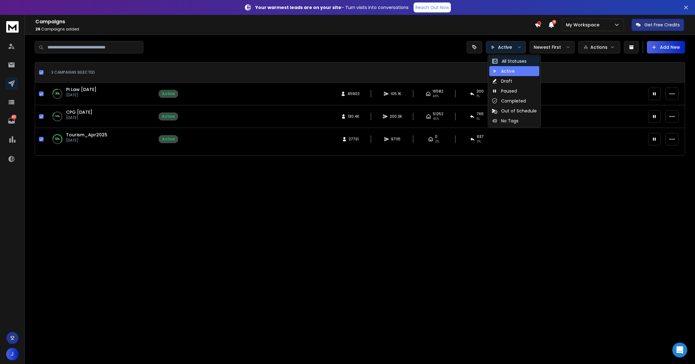 This screenshot has height=364, width=695. What do you see at coordinates (396, 94) in the screenshot?
I see `span: 105.1K` at bounding box center [396, 94].